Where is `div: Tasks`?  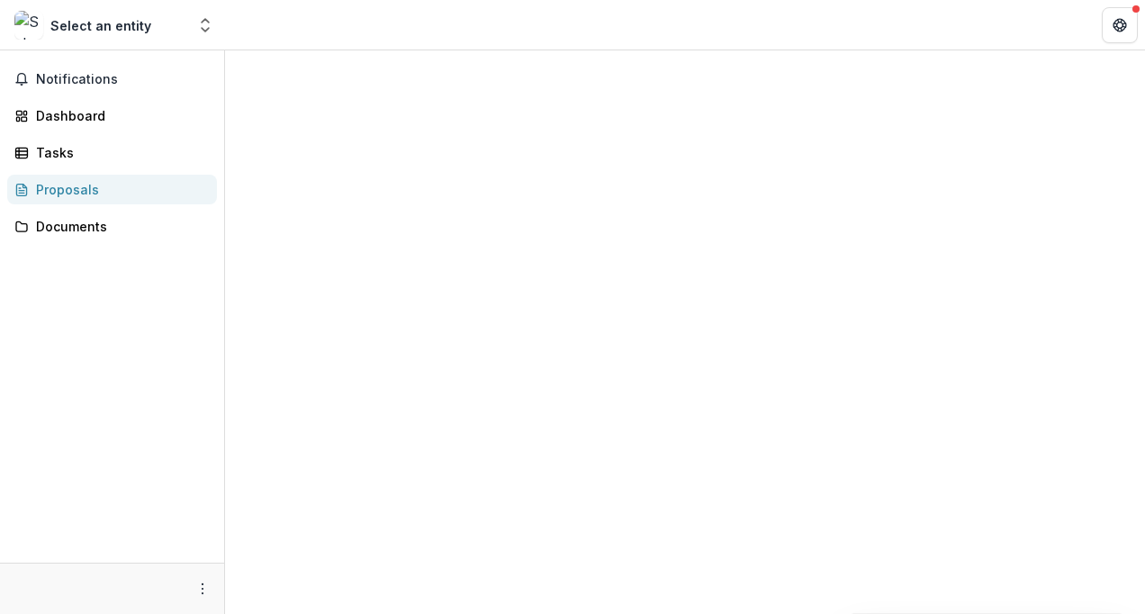
div: Tasks is located at coordinates (119, 152).